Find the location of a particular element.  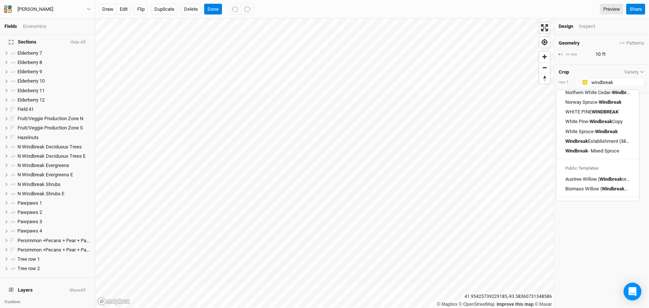

div: Pawpaws 4 is located at coordinates (54, 231).